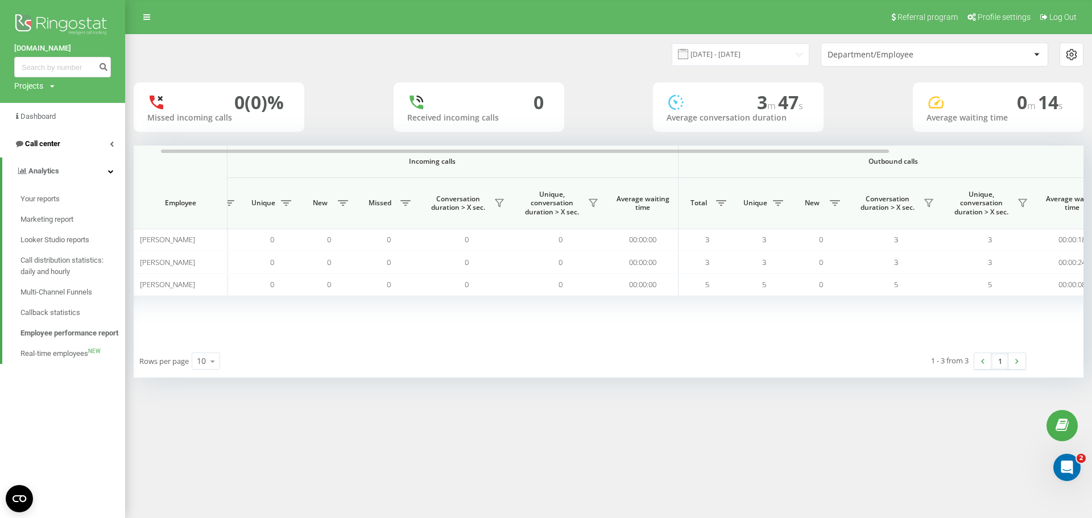  Describe the element at coordinates (38, 116) in the screenshot. I see `span: Dashboard` at that location.